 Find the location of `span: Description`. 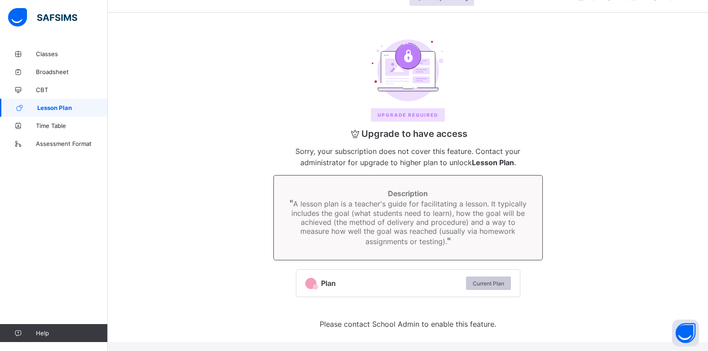

span: Description is located at coordinates (408, 193).